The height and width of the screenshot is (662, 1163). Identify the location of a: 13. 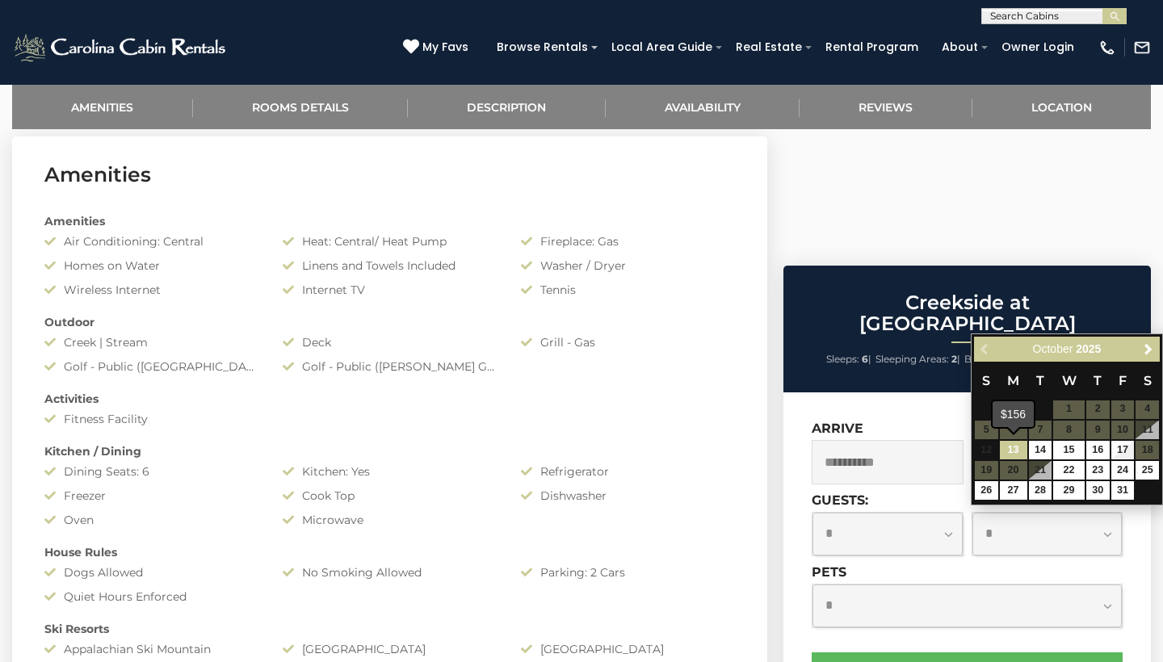
(1013, 450).